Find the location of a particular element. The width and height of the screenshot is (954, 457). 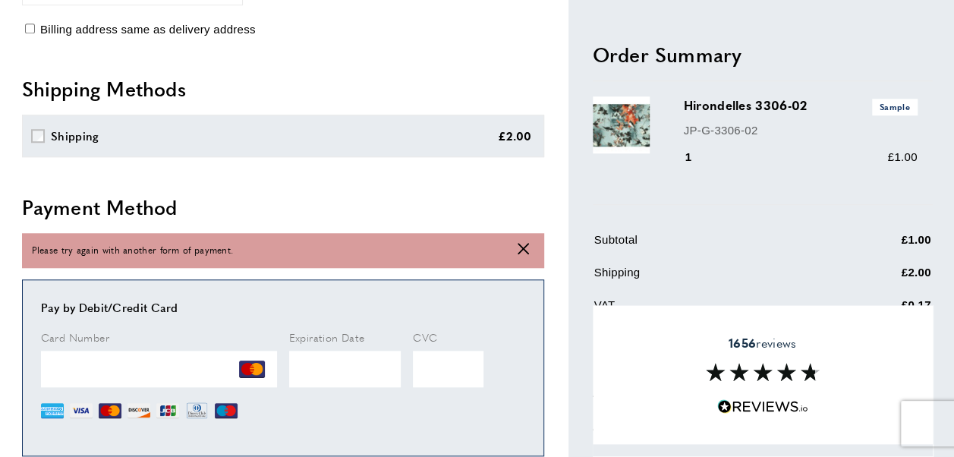

img: Reviews section is located at coordinates (763, 373).